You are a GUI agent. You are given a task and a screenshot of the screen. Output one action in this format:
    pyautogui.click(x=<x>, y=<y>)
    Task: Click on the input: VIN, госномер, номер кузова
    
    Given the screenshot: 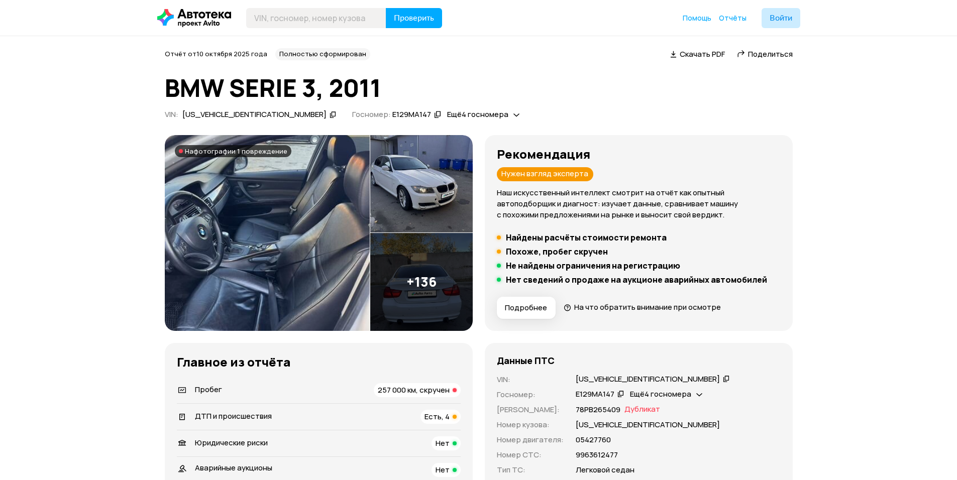 What is the action you would take?
    pyautogui.click(x=316, y=18)
    